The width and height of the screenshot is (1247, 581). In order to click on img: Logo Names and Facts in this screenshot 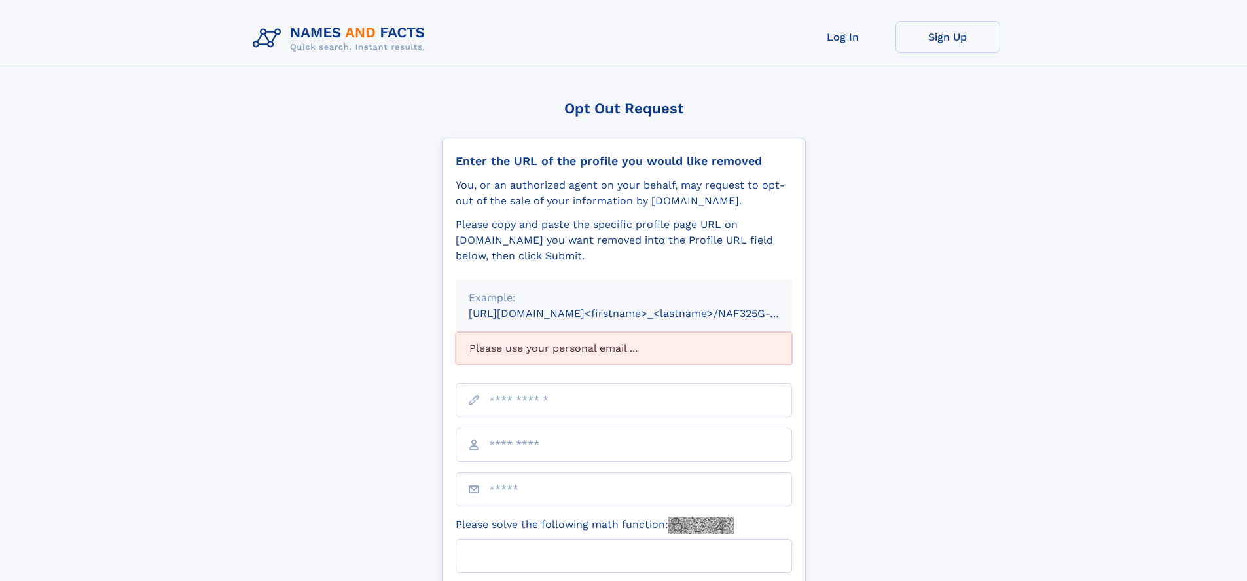, I will do `click(342, 39)`.